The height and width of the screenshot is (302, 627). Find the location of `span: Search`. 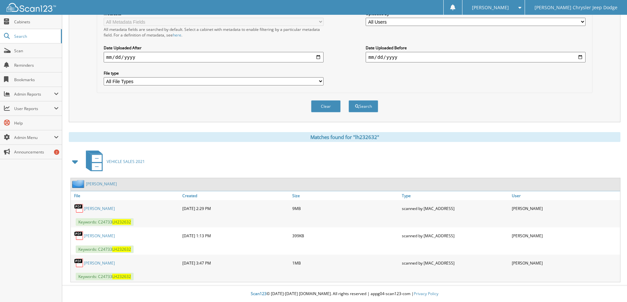

span: Search is located at coordinates (36, 36).